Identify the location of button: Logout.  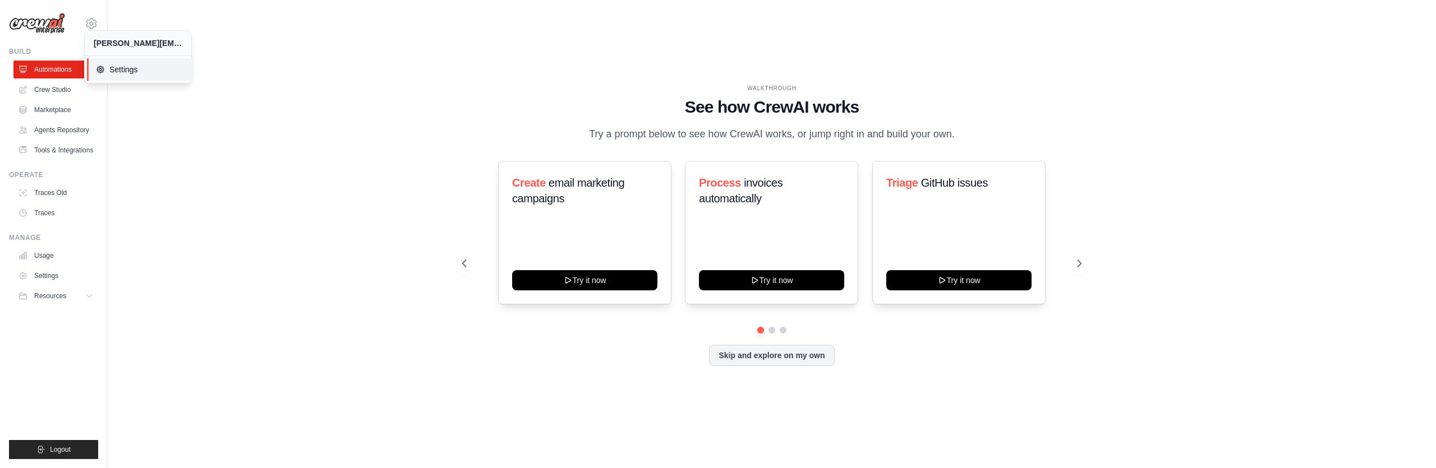
(53, 450).